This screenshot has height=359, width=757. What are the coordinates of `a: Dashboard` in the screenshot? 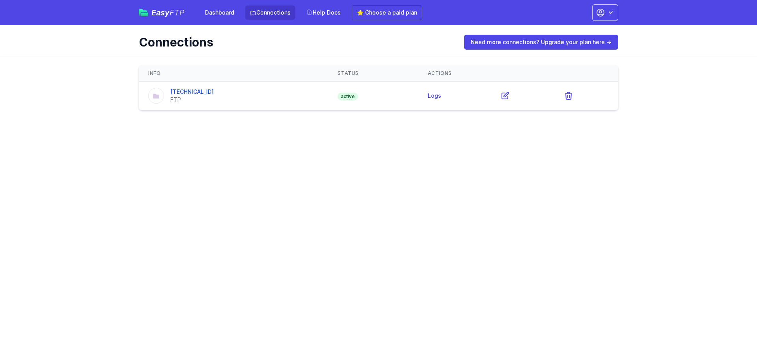 It's located at (220, 13).